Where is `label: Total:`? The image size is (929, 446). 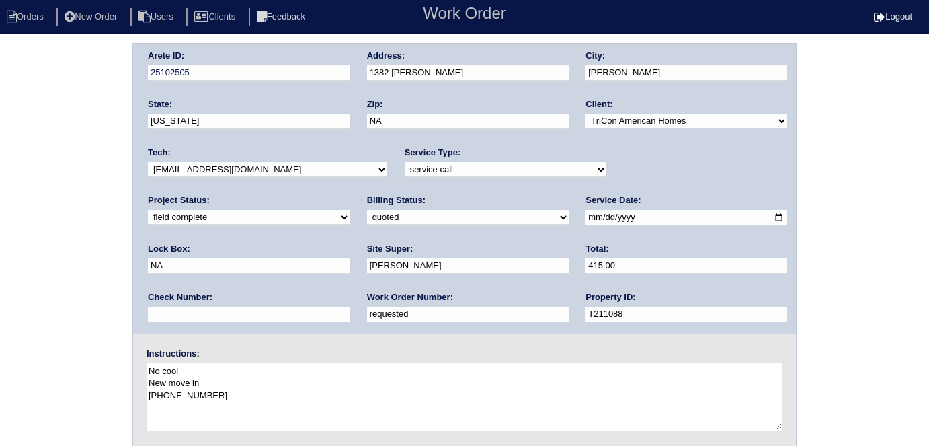 label: Total: is located at coordinates (597, 249).